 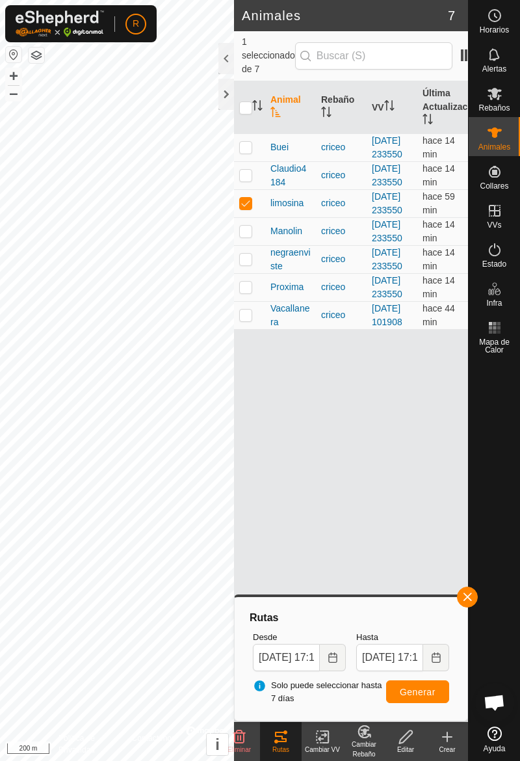 I want to click on a: Ayuda, so click(x=494, y=739).